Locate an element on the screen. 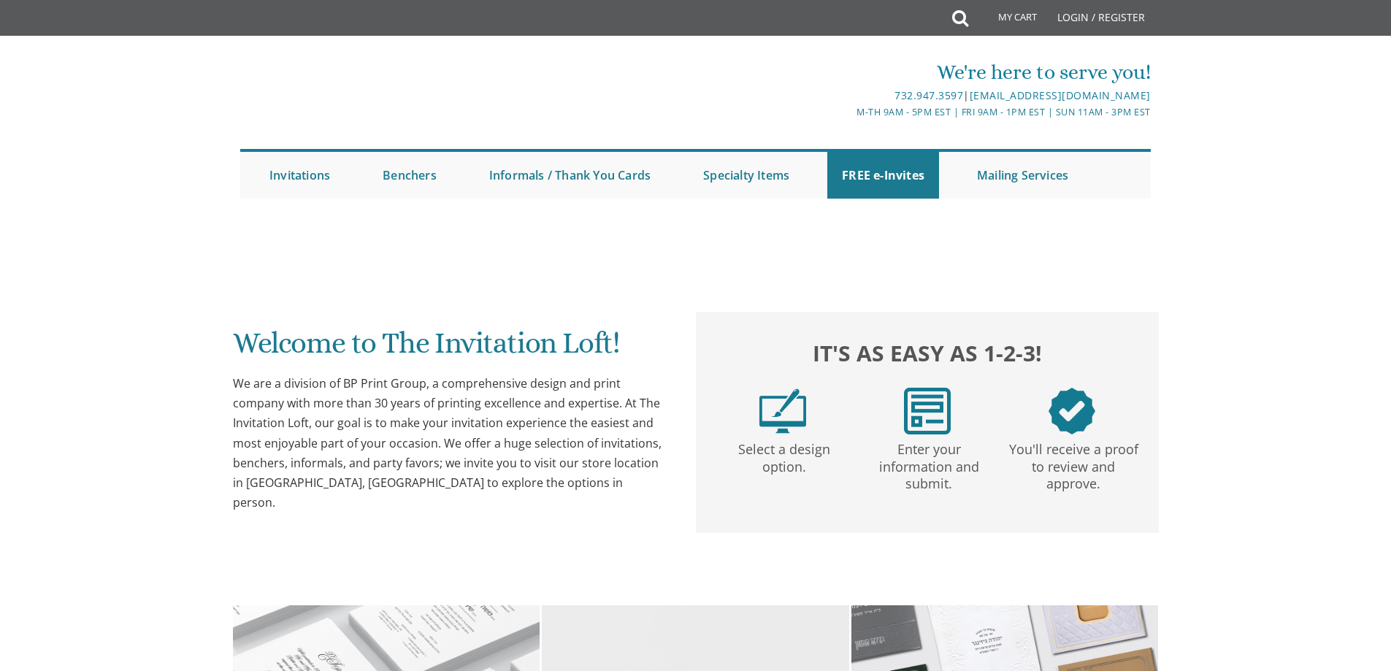 This screenshot has height=671, width=1391. img: step2.png is located at coordinates (928, 411).